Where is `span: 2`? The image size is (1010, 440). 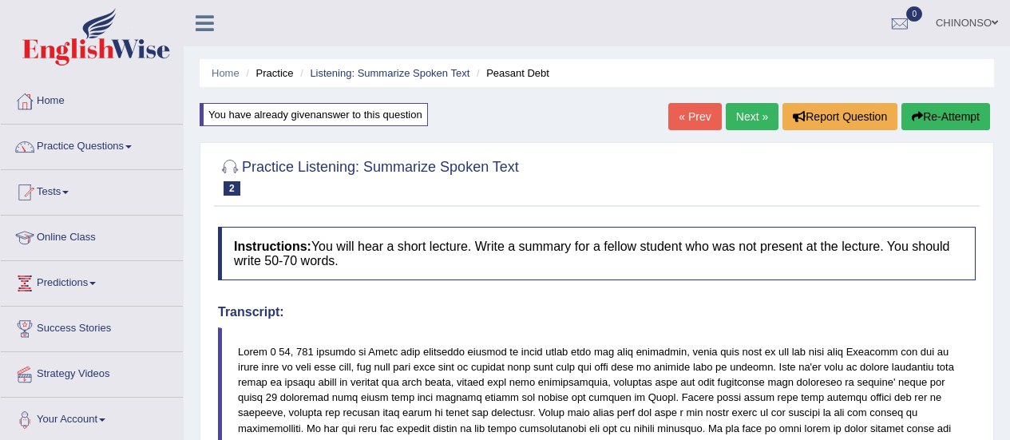
span: 2 is located at coordinates (231, 188).